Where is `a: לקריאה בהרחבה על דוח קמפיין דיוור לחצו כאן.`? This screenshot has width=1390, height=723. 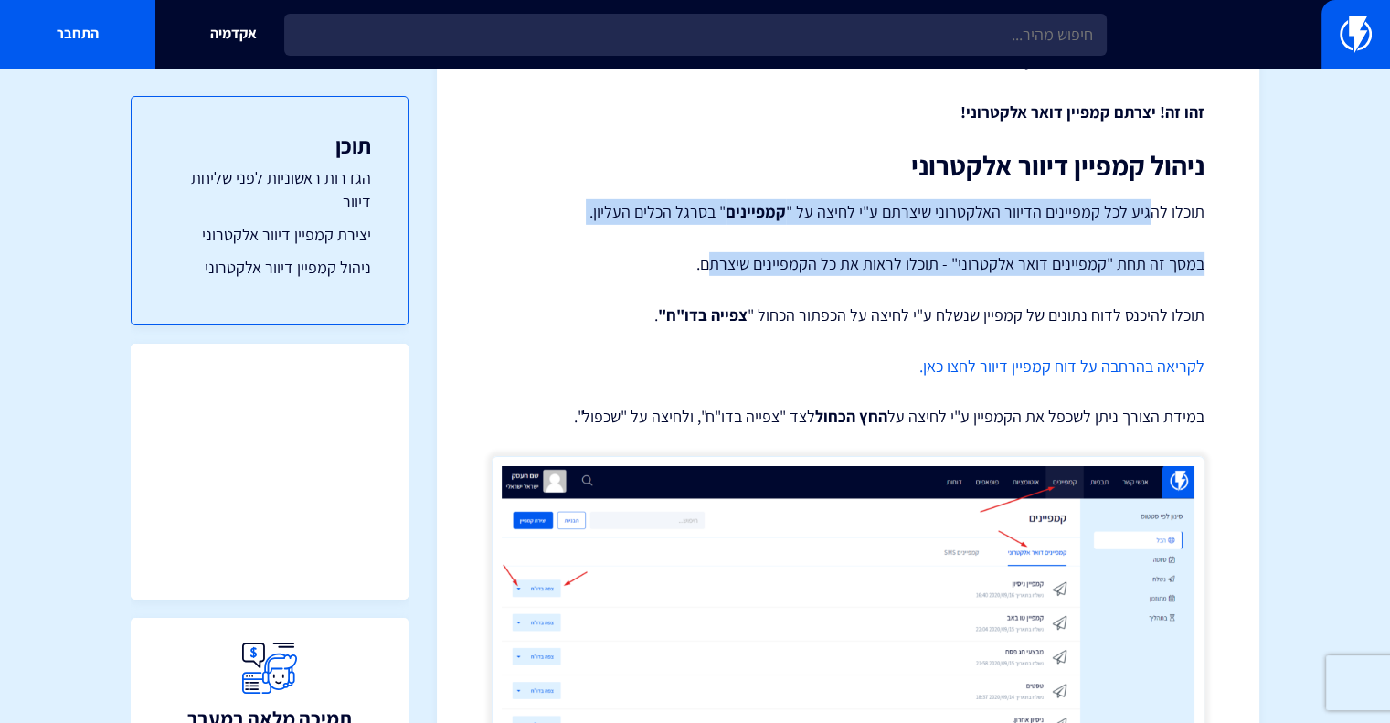
a: לקריאה בהרחבה על דוח קמפיין דיוור לחצו כאן. is located at coordinates (1062, 366).